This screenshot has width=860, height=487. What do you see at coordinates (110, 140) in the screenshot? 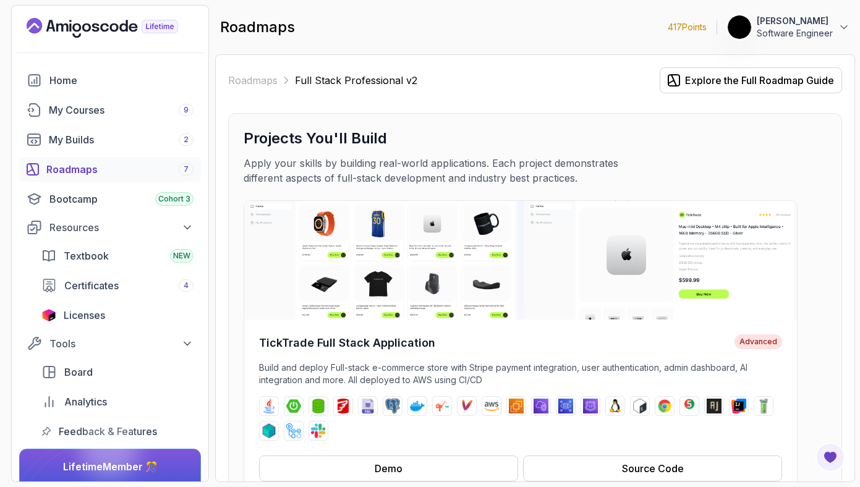
I see `a: builds` at bounding box center [110, 140].